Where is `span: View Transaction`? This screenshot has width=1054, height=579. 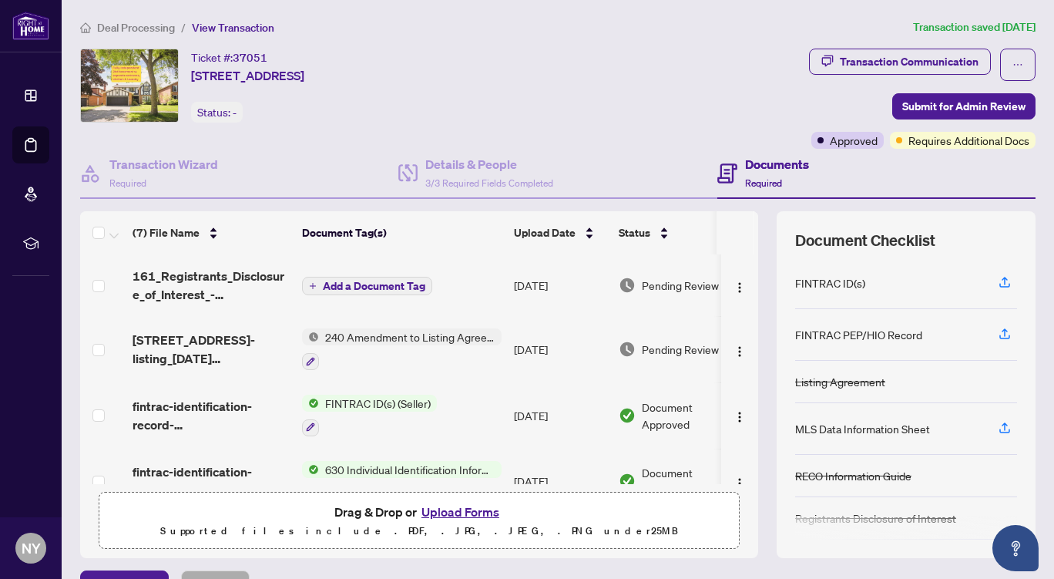 span: View Transaction is located at coordinates (233, 28).